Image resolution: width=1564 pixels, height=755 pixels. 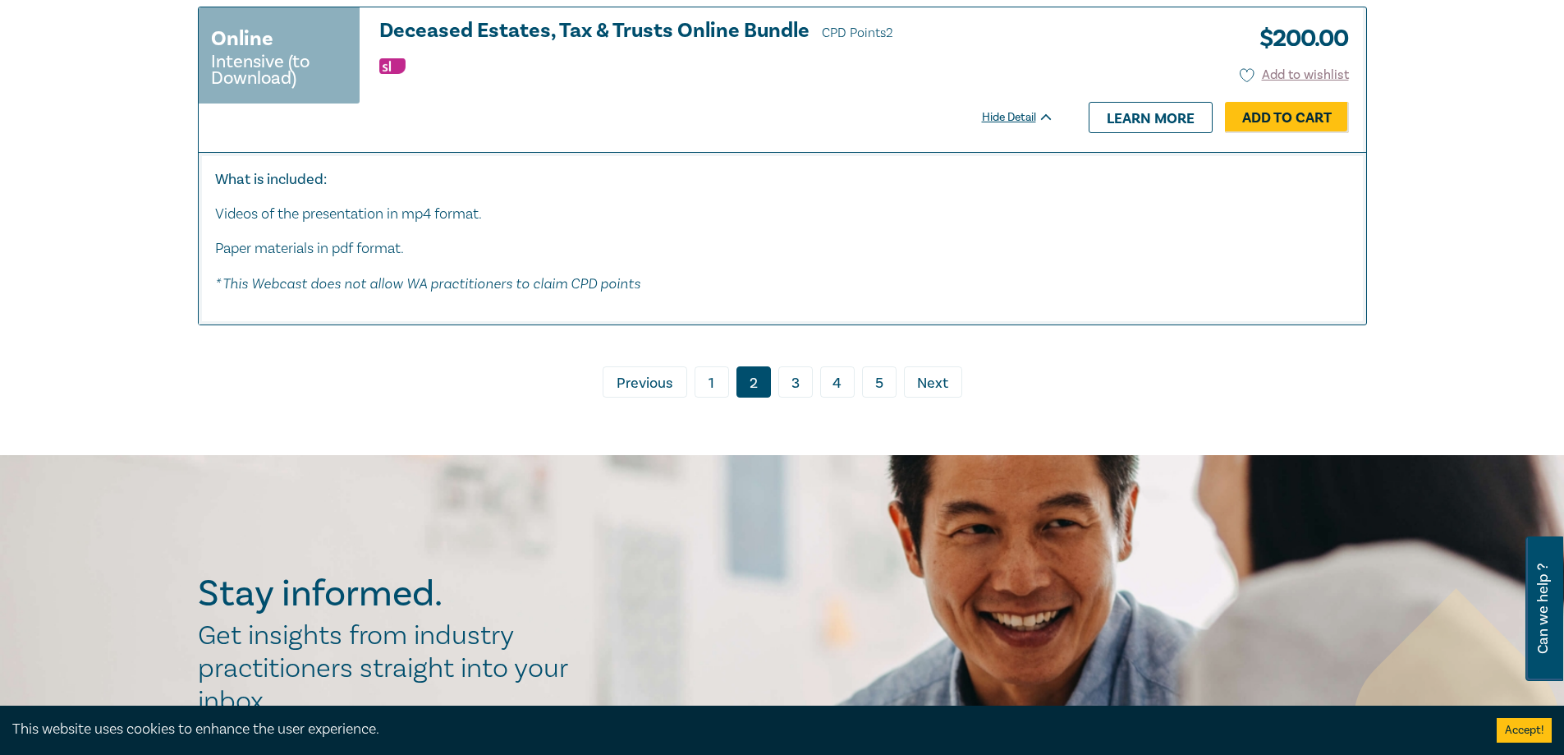 I want to click on a: Previous, so click(x=645, y=382).